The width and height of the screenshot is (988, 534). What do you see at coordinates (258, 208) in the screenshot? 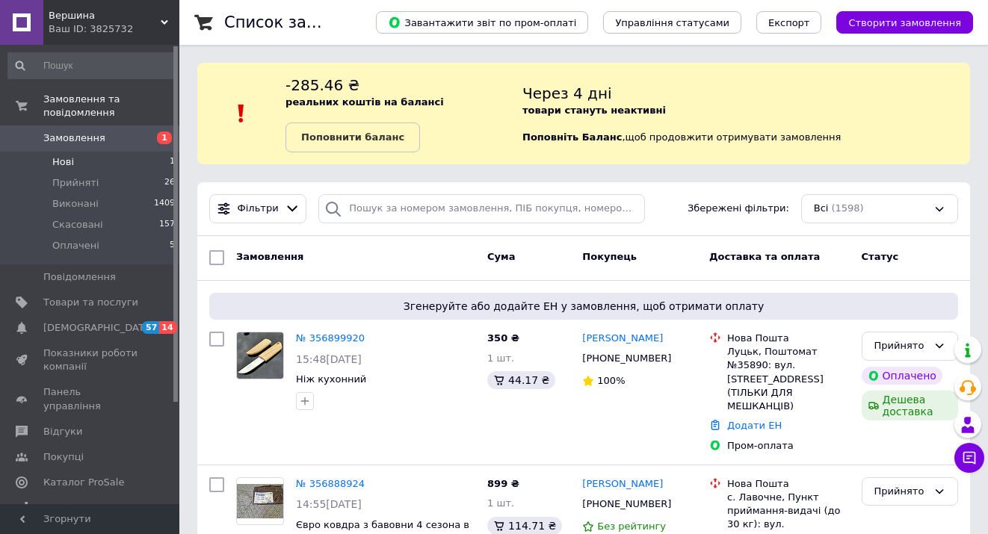
I see `span: Фільтри` at bounding box center [258, 208].